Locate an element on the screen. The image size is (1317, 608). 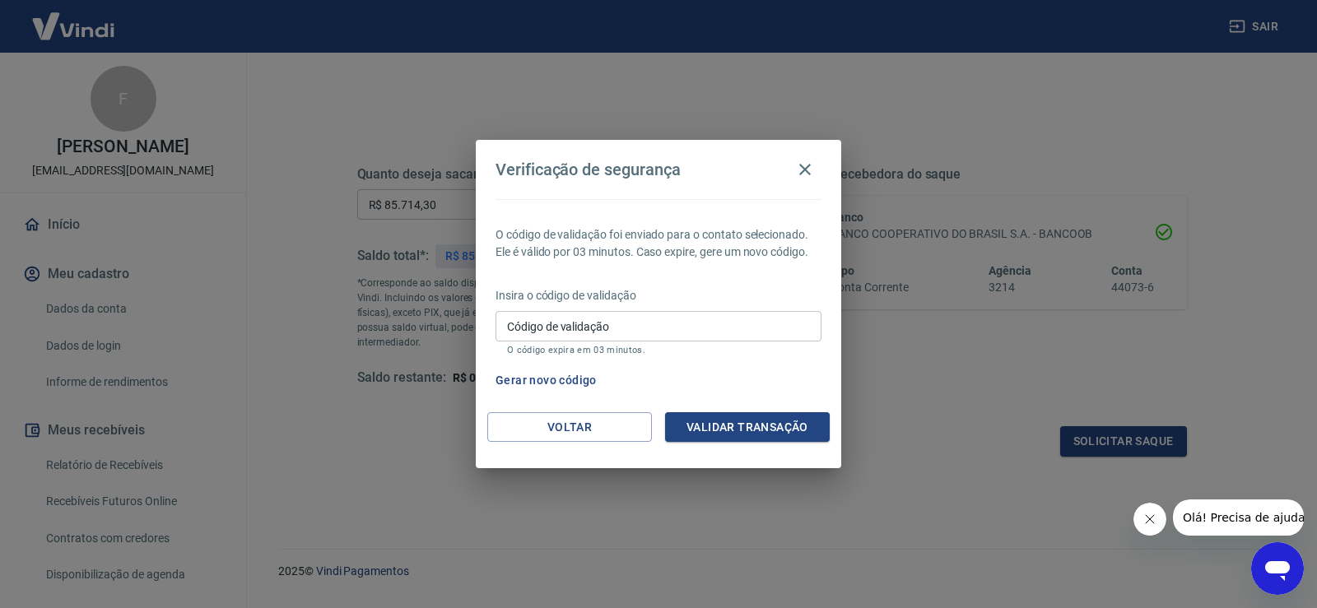
h4: Verificação de segurança is located at coordinates (588, 170).